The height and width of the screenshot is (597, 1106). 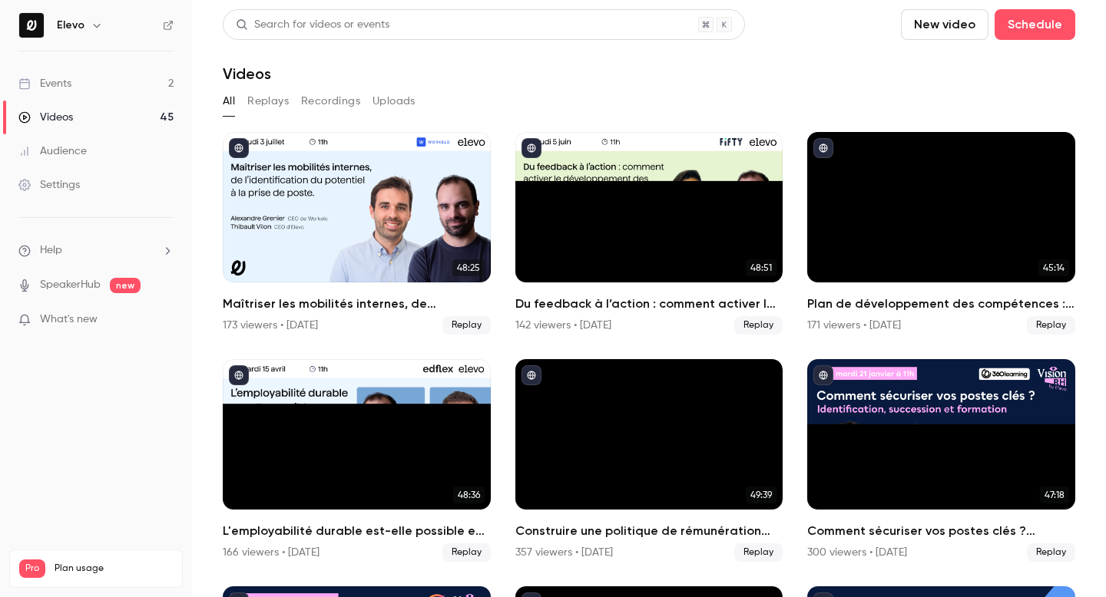 I want to click on button: Replays, so click(x=268, y=101).